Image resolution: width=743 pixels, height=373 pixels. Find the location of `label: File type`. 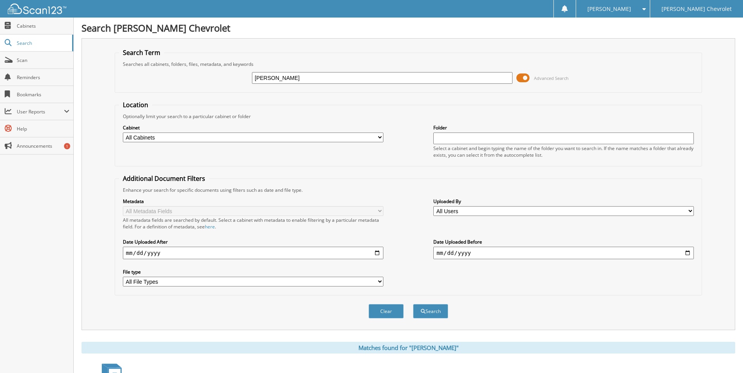

label: File type is located at coordinates (253, 272).